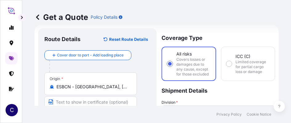 Image resolution: width=291 pixels, height=123 pixels. Describe the element at coordinates (125, 39) in the screenshot. I see `button: Reset Route Details` at that location.